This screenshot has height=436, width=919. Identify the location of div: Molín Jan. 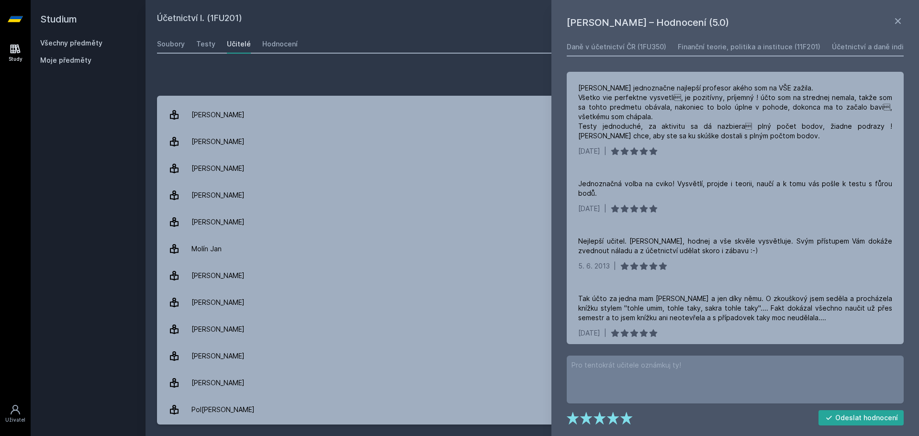
(206, 249).